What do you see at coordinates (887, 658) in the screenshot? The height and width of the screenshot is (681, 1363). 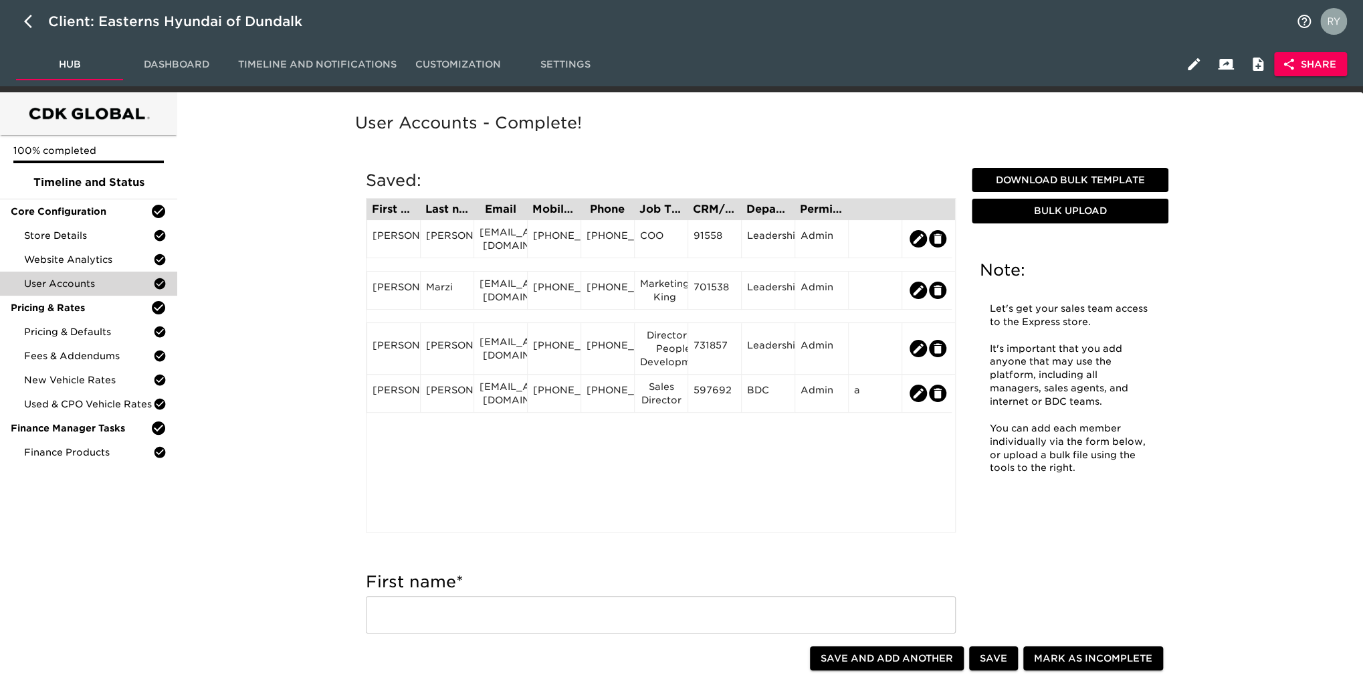 I see `button: Save and Add Another` at bounding box center [887, 658].